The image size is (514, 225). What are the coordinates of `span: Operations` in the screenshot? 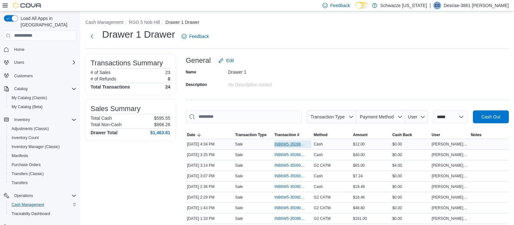 It's located at (23, 195).